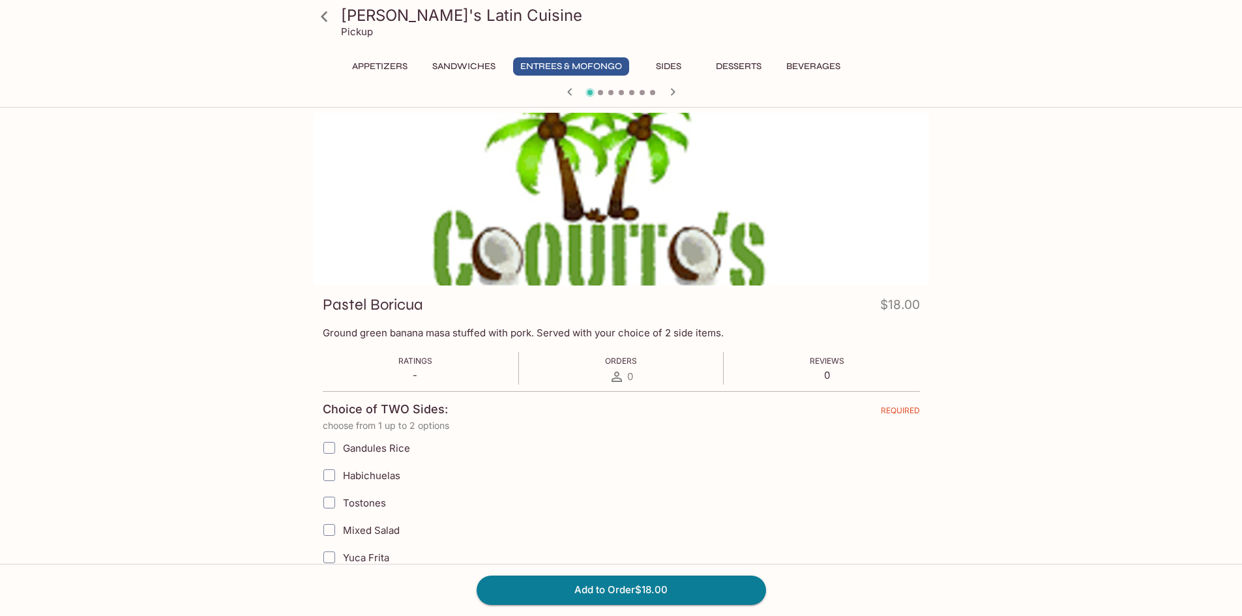 The width and height of the screenshot is (1242, 616). Describe the element at coordinates (620, 360) in the screenshot. I see `span: Orders` at that location.